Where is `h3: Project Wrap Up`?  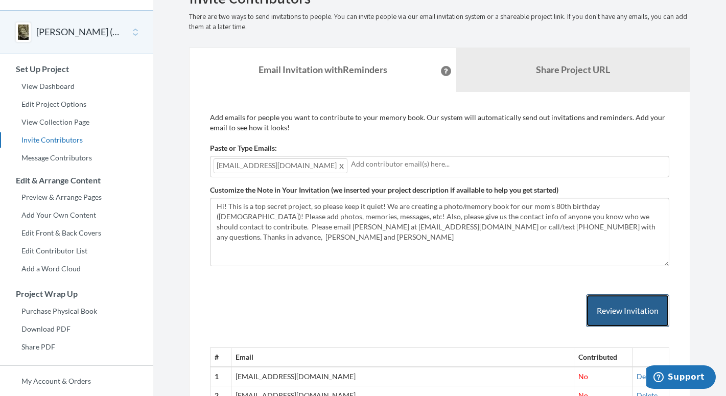
h3: Project Wrap Up is located at coordinates (77, 294).